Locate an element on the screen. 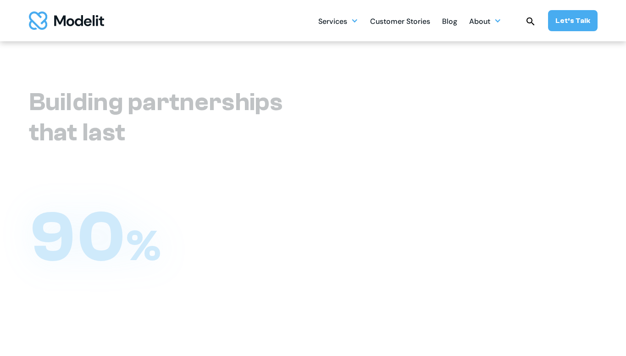  a: Customer Stories is located at coordinates (400, 21).